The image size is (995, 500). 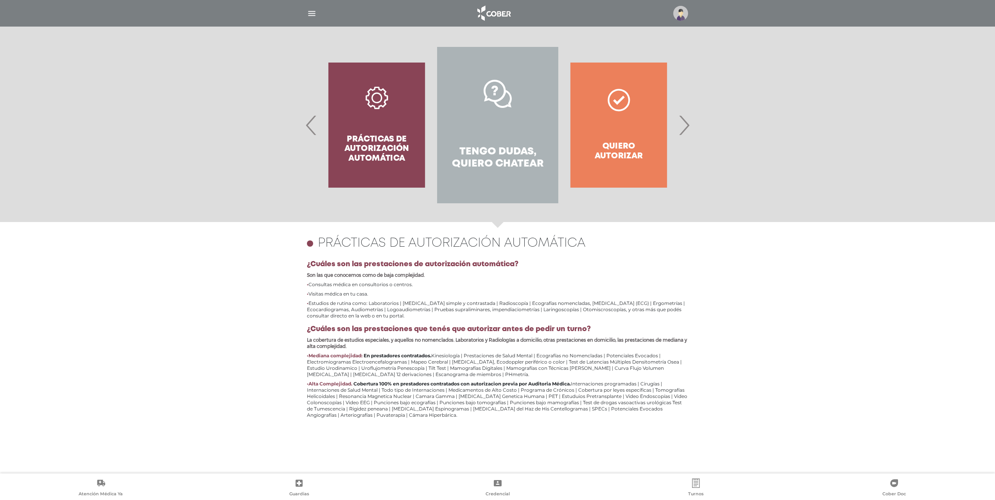 I want to click on img: logo_cober_home-white.png, so click(x=493, y=13).